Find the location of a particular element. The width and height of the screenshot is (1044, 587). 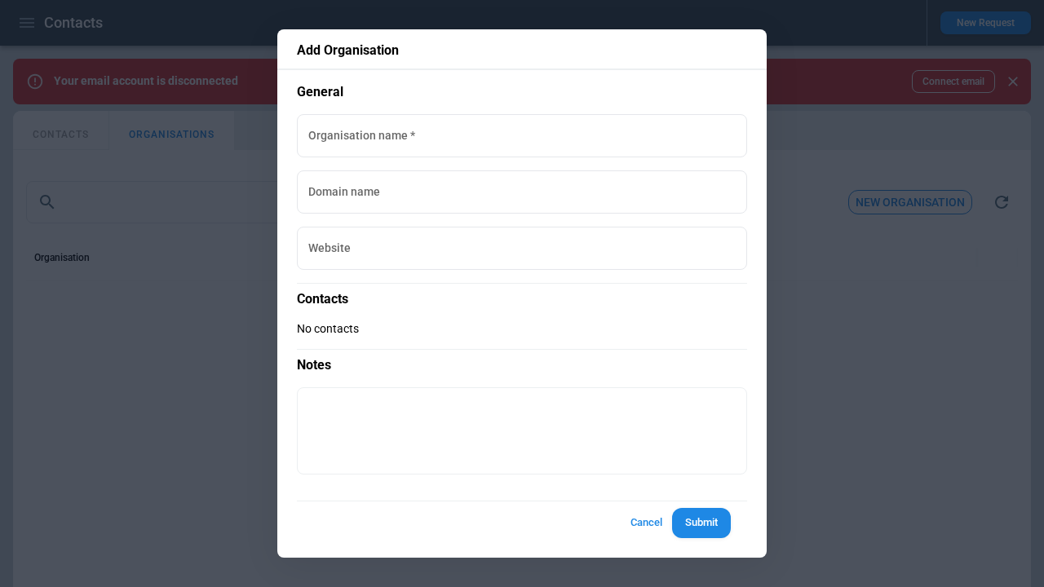

p: Contacts is located at coordinates (522, 295).